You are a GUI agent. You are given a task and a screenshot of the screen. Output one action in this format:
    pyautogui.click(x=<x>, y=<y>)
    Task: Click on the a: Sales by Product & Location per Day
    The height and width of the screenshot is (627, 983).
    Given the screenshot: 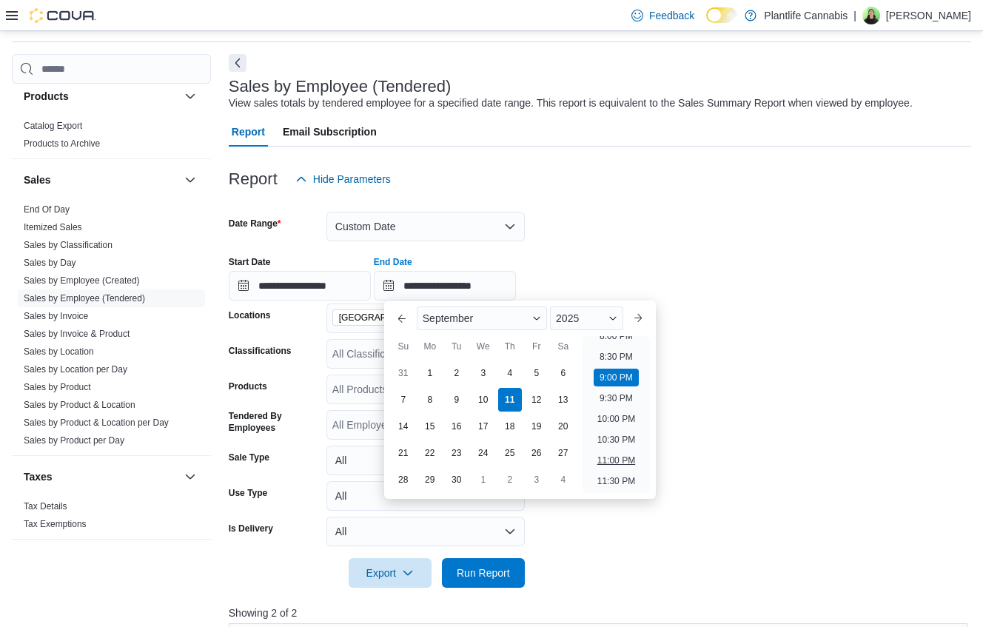 What is the action you would take?
    pyautogui.click(x=96, y=423)
    